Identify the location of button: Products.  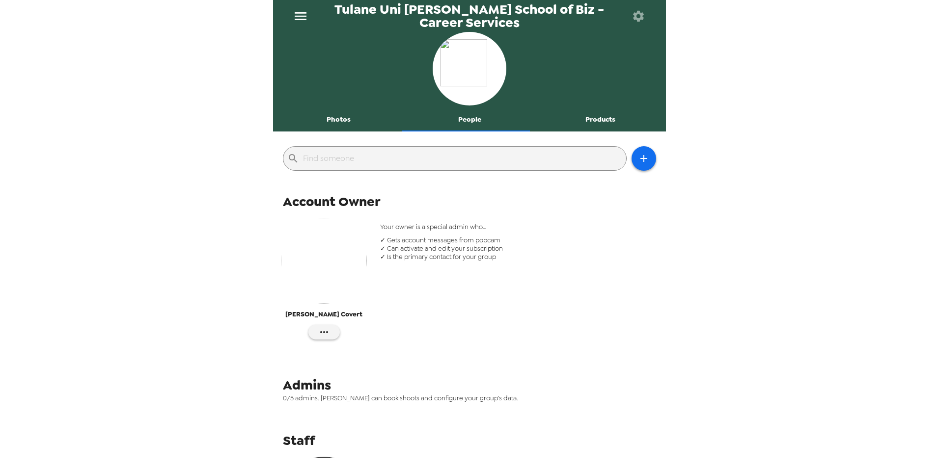
(600, 120).